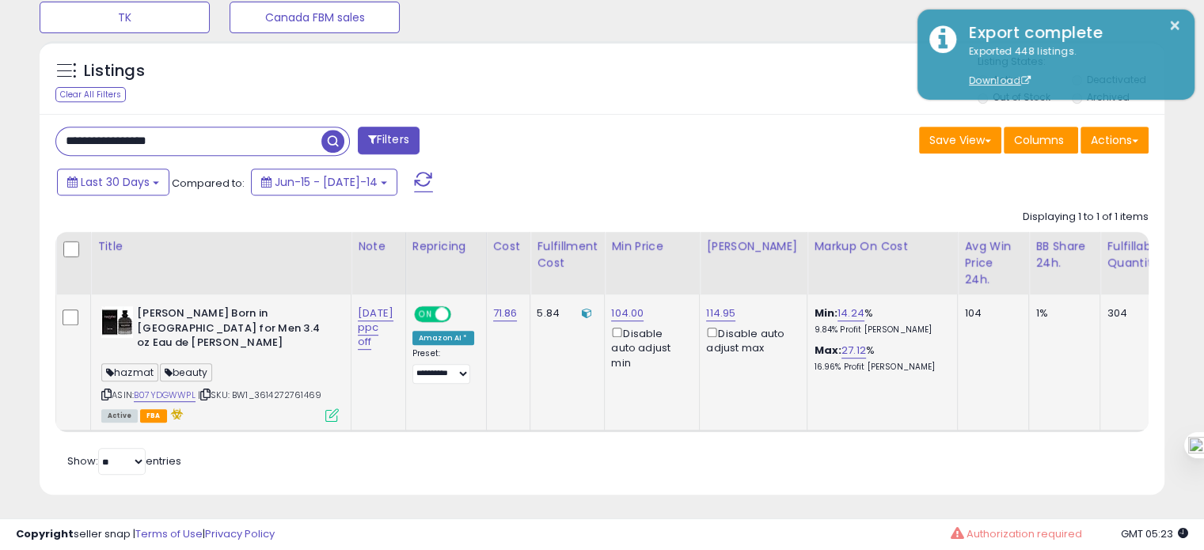 The image size is (1204, 550). I want to click on button: Canada FBM sales, so click(314, 17).